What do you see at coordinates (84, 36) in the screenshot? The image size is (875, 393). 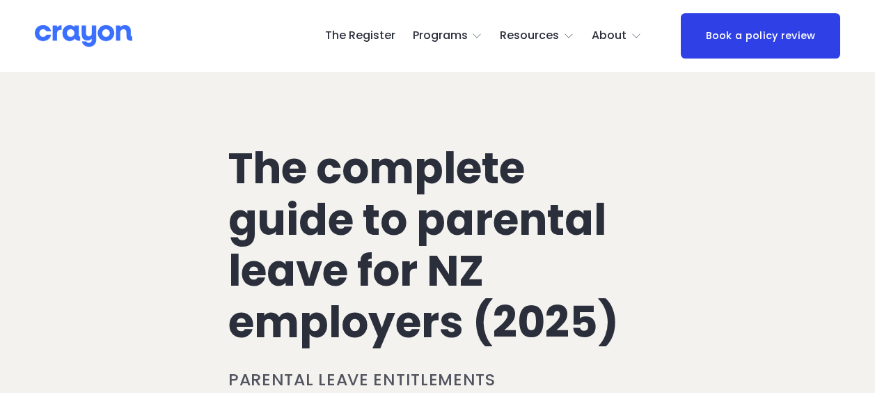 I see `img: Crayon` at bounding box center [84, 36].